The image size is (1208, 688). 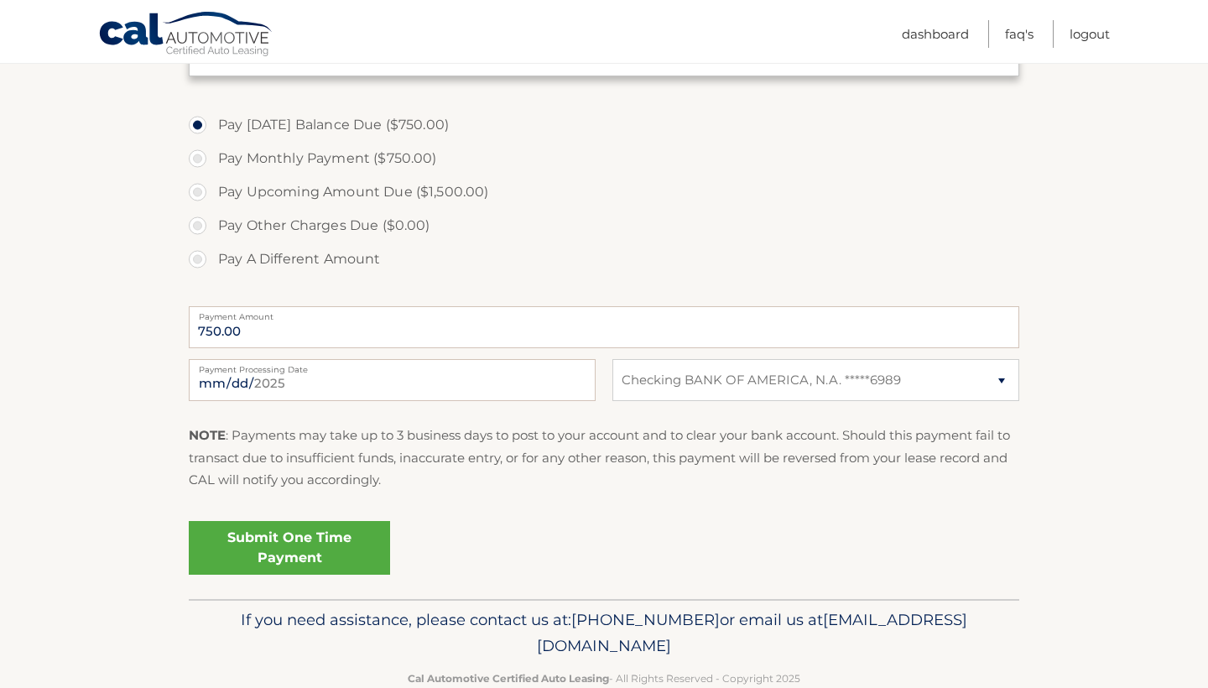 I want to click on input: Payment Date, so click(x=392, y=380).